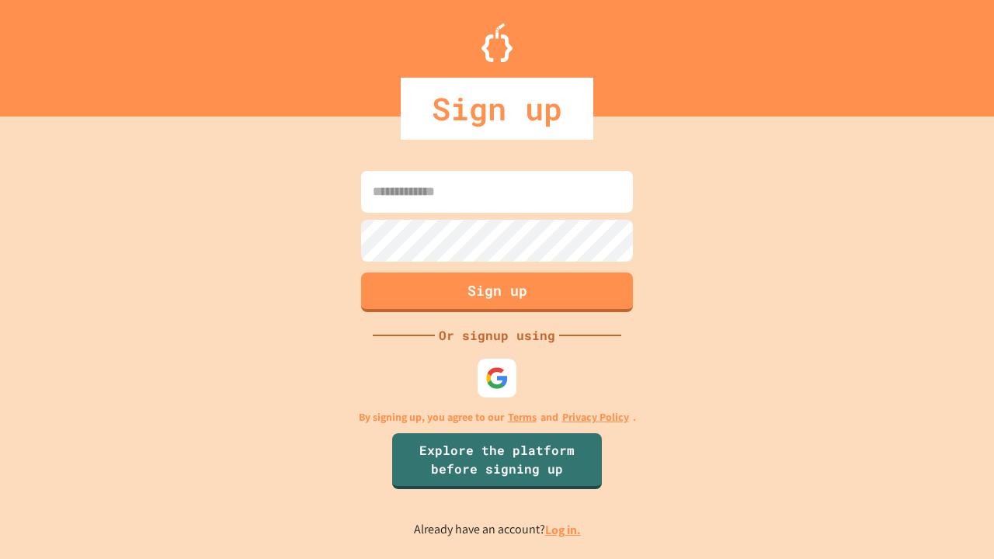 This screenshot has height=559, width=994. I want to click on img: google-icon.svg, so click(497, 378).